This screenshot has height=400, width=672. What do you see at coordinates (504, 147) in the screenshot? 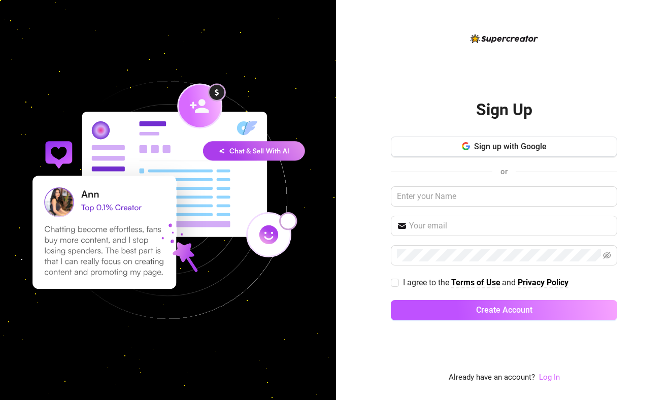
I see `button: Sign up with Google` at bounding box center [504, 147].